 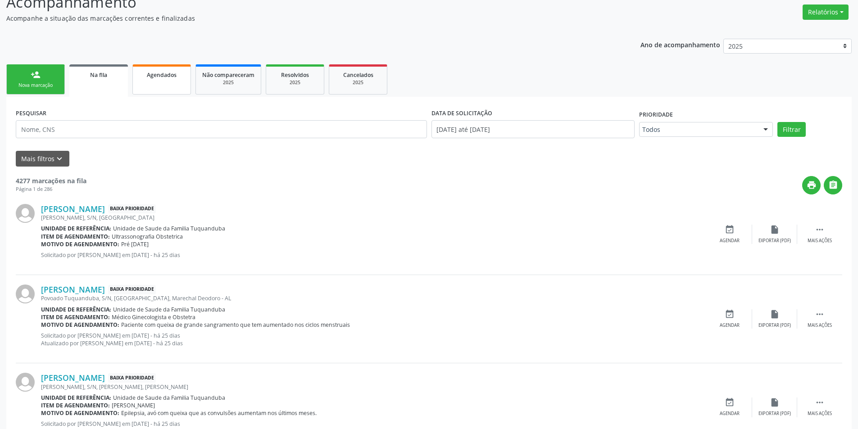 I want to click on div: Nova marcação, so click(x=36, y=85).